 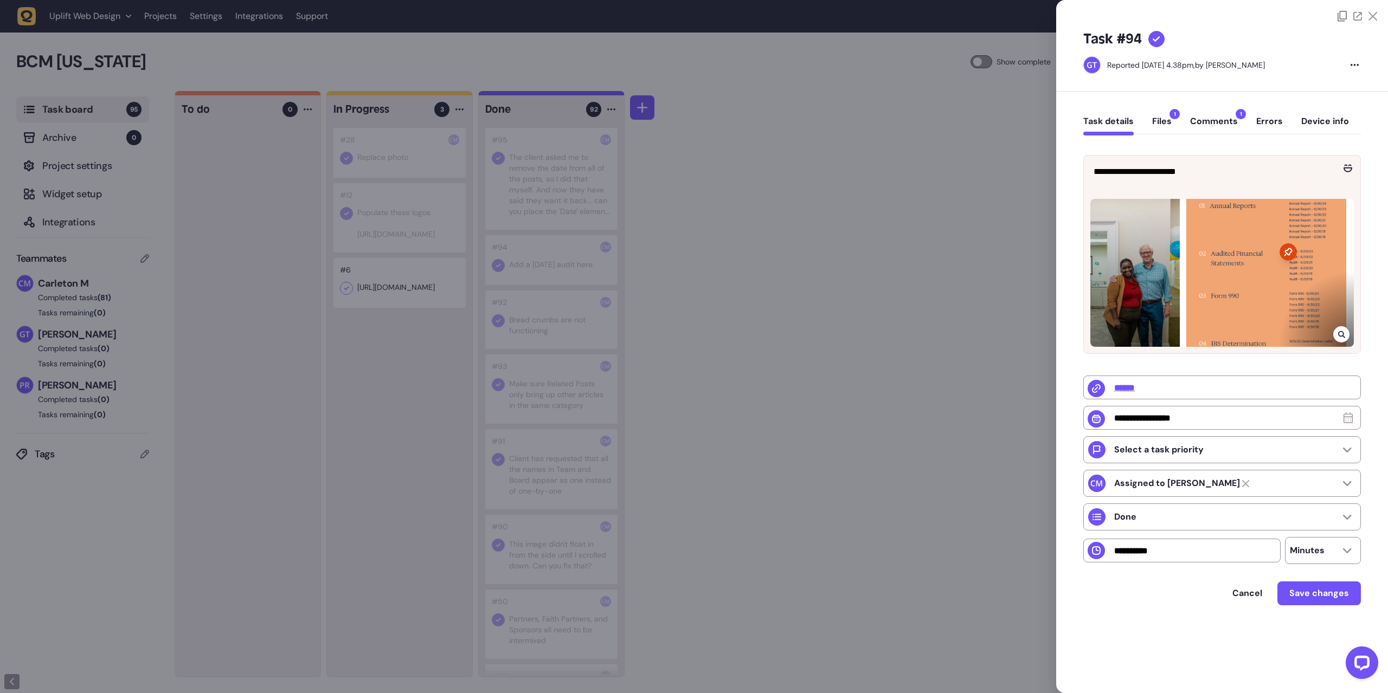 I want to click on button: Task details, so click(x=1108, y=126).